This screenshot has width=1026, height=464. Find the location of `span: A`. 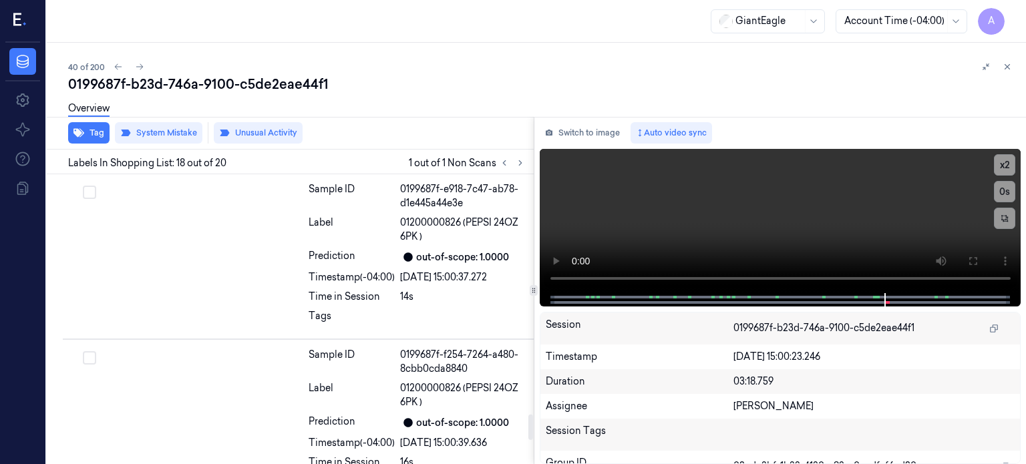

span: A is located at coordinates (991, 21).